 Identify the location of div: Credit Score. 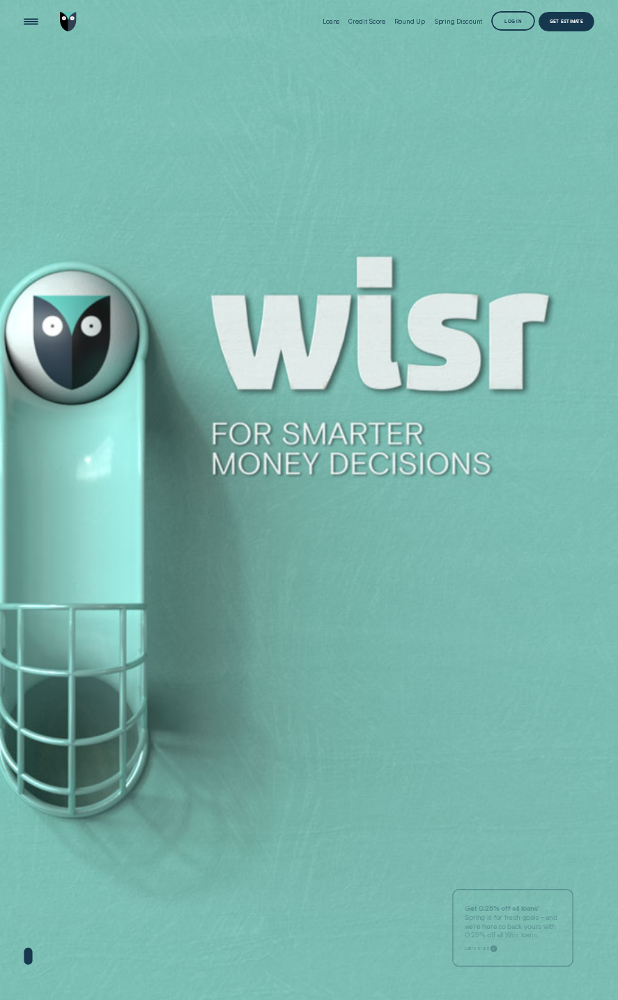
(367, 21).